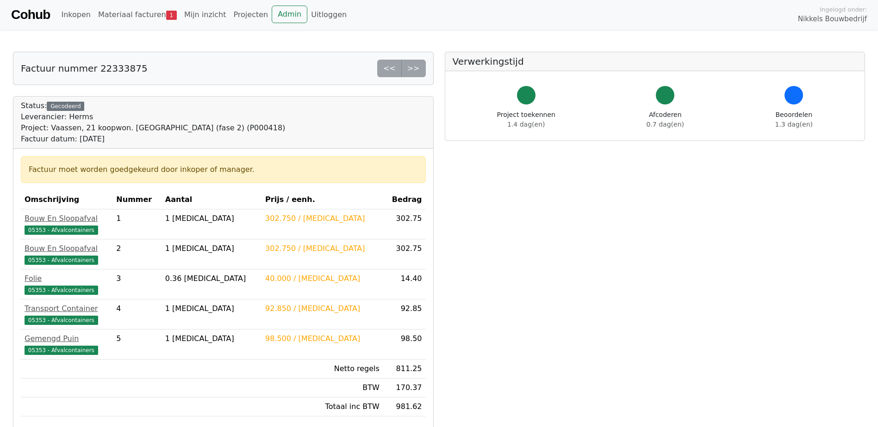 This screenshot has width=878, height=427. I want to click on td: 981.62, so click(404, 407).